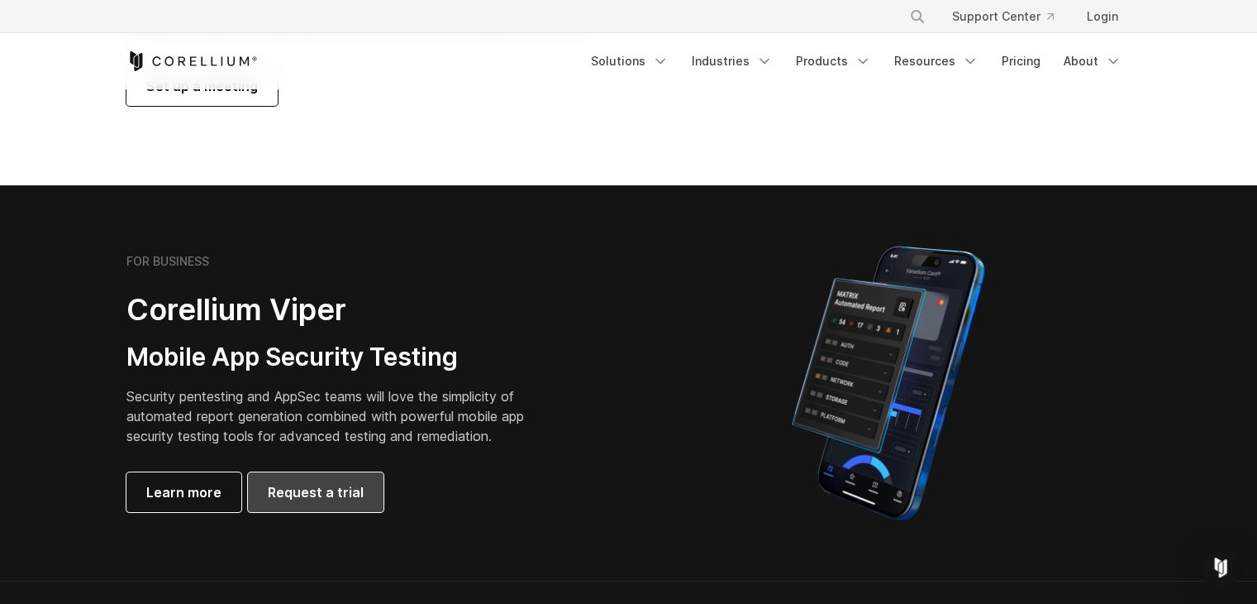 The image size is (1257, 604). I want to click on h3: Mobile App Security Testing, so click(338, 357).